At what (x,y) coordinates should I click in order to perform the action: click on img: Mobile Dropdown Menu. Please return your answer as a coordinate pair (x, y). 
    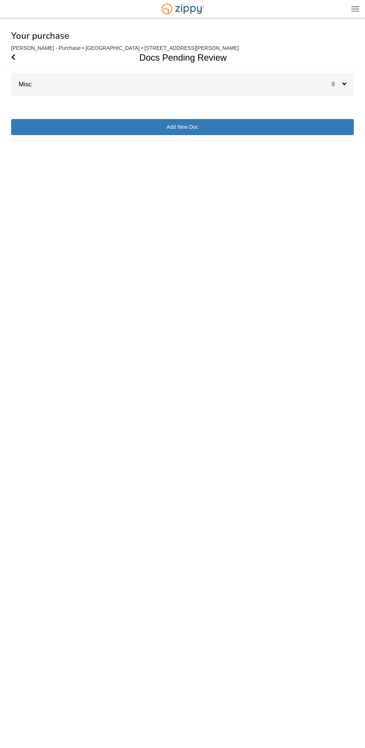
    Looking at the image, I should click on (355, 9).